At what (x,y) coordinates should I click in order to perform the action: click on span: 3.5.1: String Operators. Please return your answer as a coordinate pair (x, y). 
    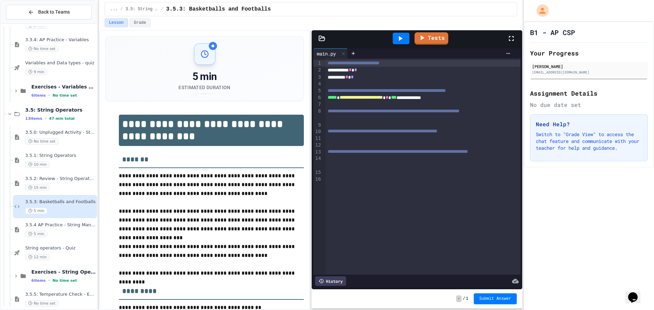
    Looking at the image, I should click on (60, 156).